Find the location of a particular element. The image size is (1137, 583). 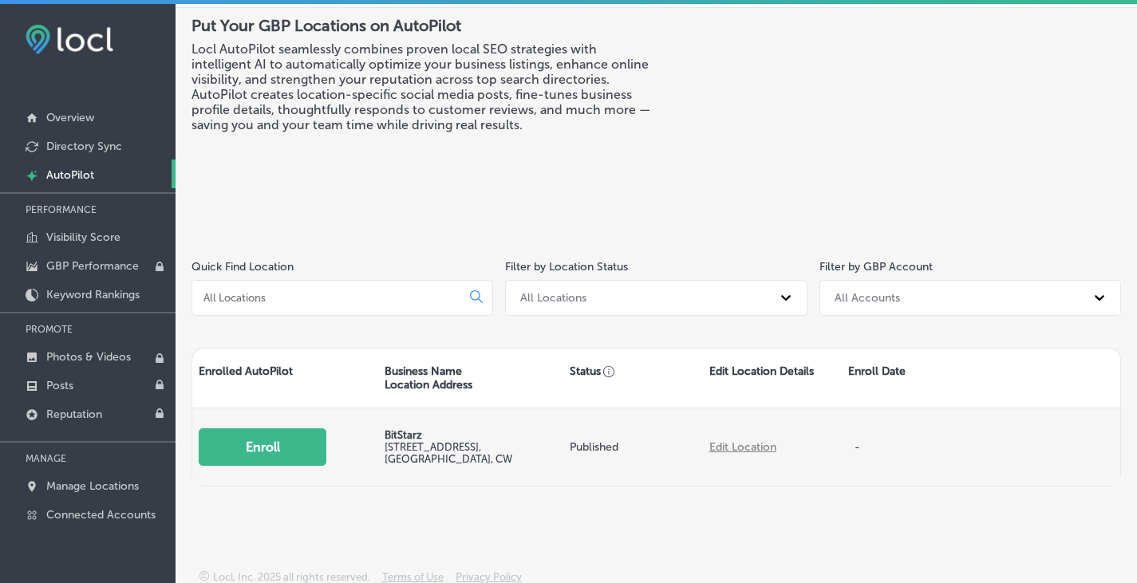

p: Directory Sync is located at coordinates (84, 146).